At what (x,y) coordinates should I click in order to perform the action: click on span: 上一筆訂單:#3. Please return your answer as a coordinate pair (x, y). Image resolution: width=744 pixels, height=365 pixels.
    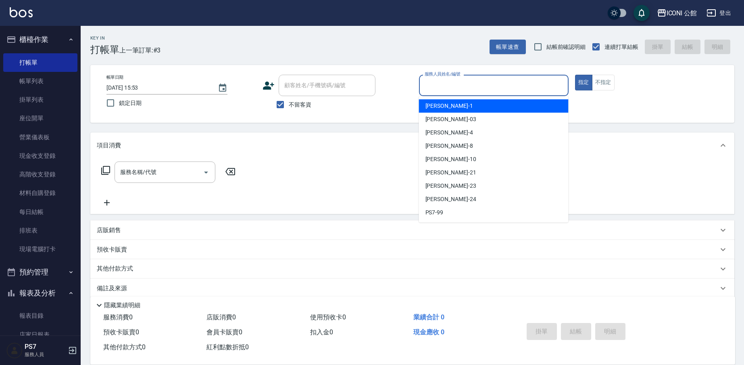
    Looking at the image, I should click on (140, 50).